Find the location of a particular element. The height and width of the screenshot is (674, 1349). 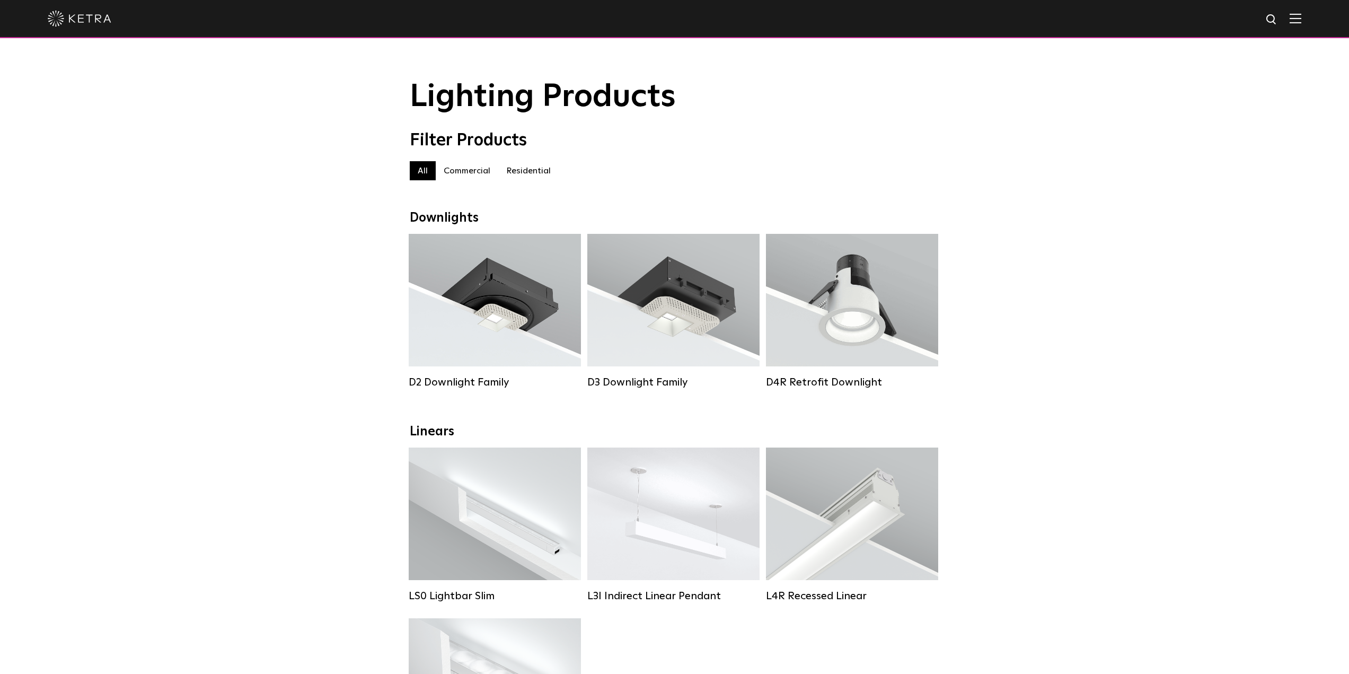

a: D3 Downlight Family Lumen Output:700 / 900 / 1100Colors:White / Black / Silver / Bronze / Paintab... is located at coordinates (673, 311).